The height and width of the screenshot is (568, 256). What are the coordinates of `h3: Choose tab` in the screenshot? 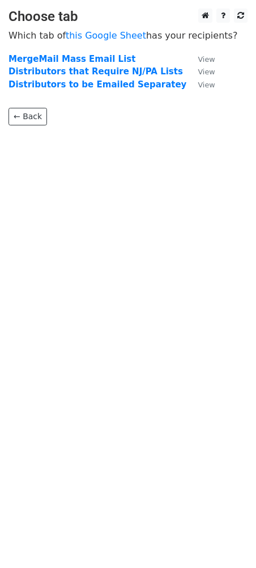 It's located at (128, 16).